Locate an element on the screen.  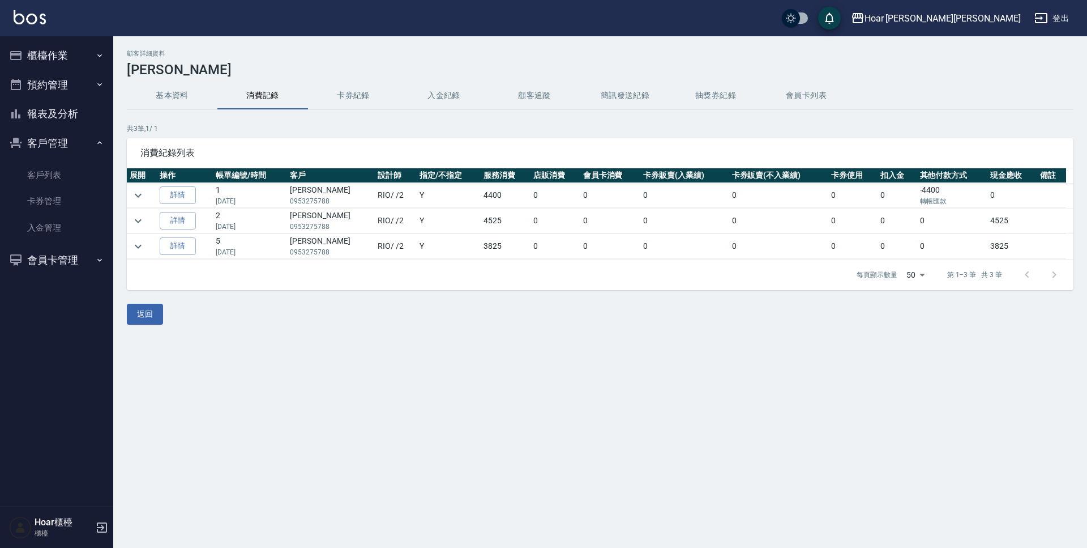
th: 設計師 is located at coordinates (396, 176).